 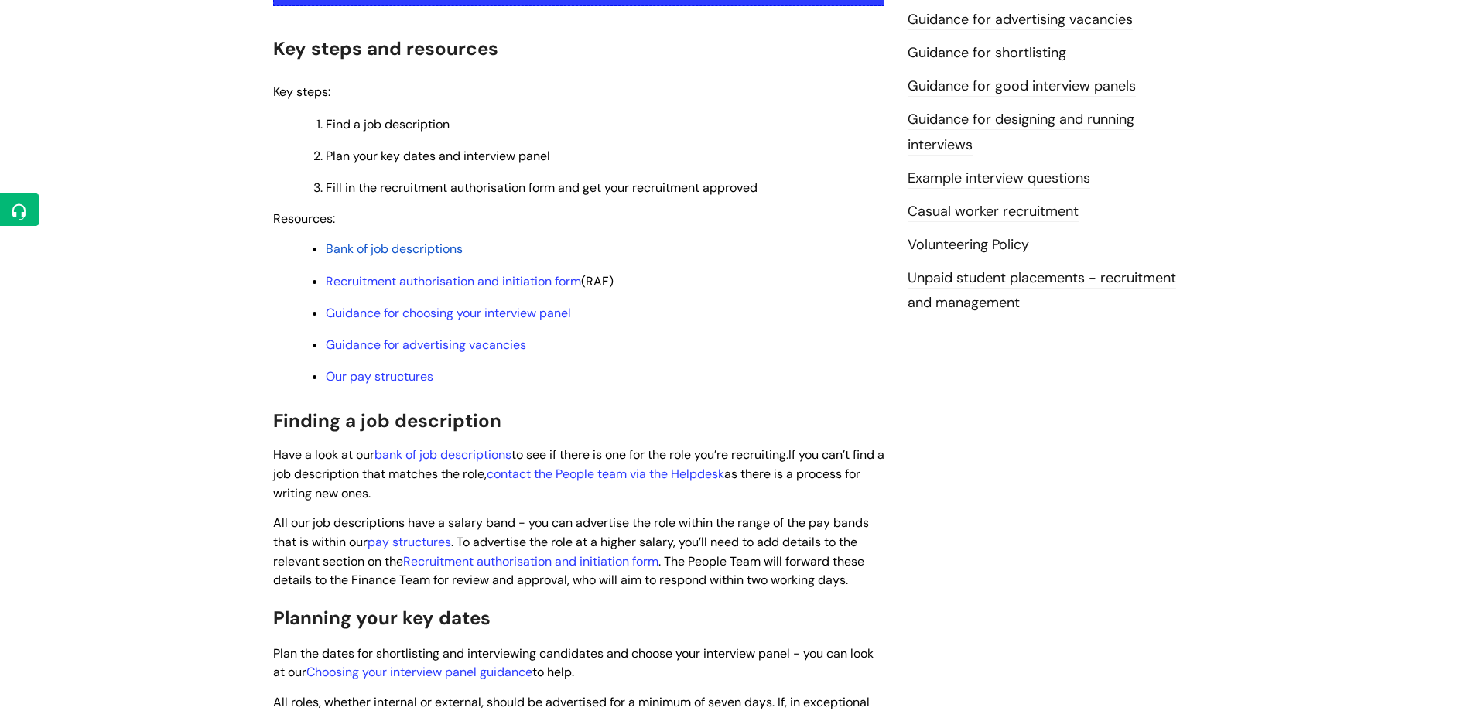 What do you see at coordinates (394, 248) in the screenshot?
I see `span: Bank of job descriptions` at bounding box center [394, 248].